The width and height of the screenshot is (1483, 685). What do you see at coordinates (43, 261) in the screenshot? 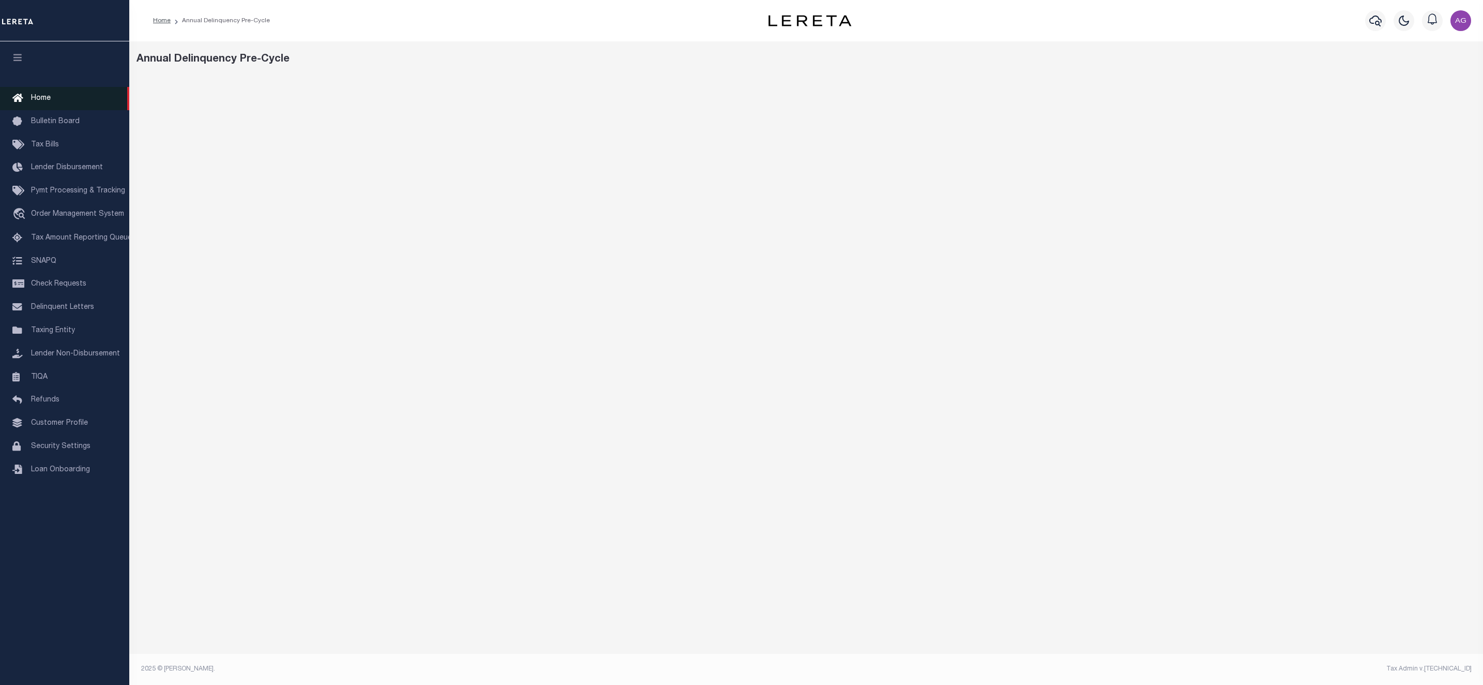
I see `span: SNAPQ` at bounding box center [43, 261].